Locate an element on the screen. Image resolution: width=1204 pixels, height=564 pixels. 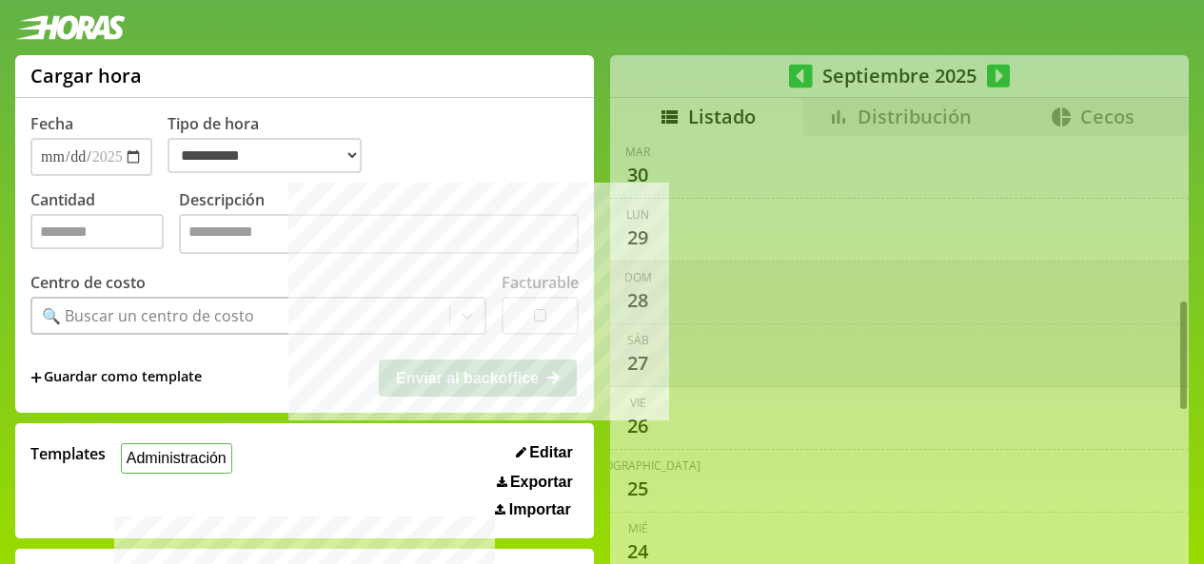
label: Fecha is located at coordinates (51, 124).